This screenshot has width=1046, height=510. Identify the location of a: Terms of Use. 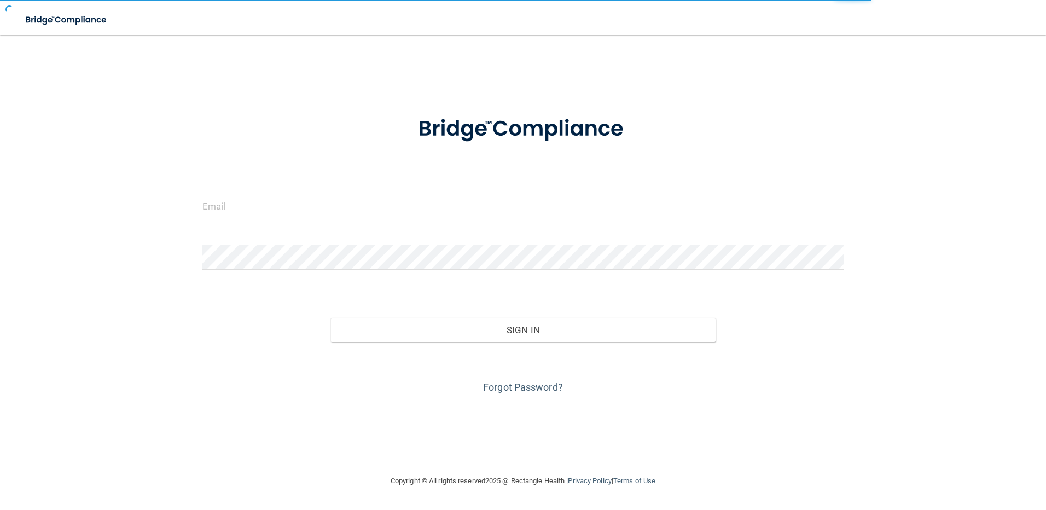
(634, 480).